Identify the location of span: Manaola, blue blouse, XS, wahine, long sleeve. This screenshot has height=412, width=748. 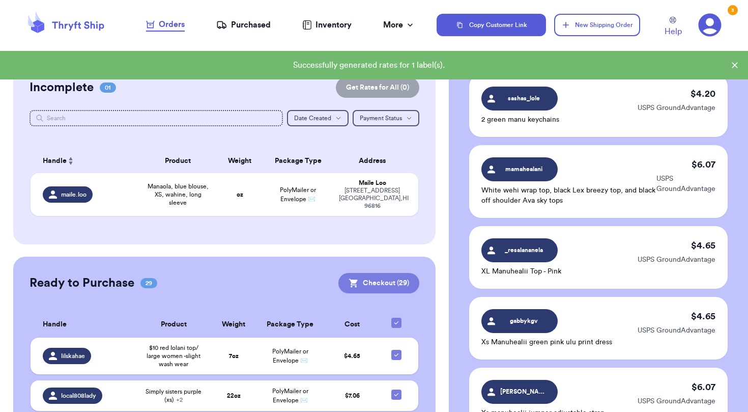
(178, 194).